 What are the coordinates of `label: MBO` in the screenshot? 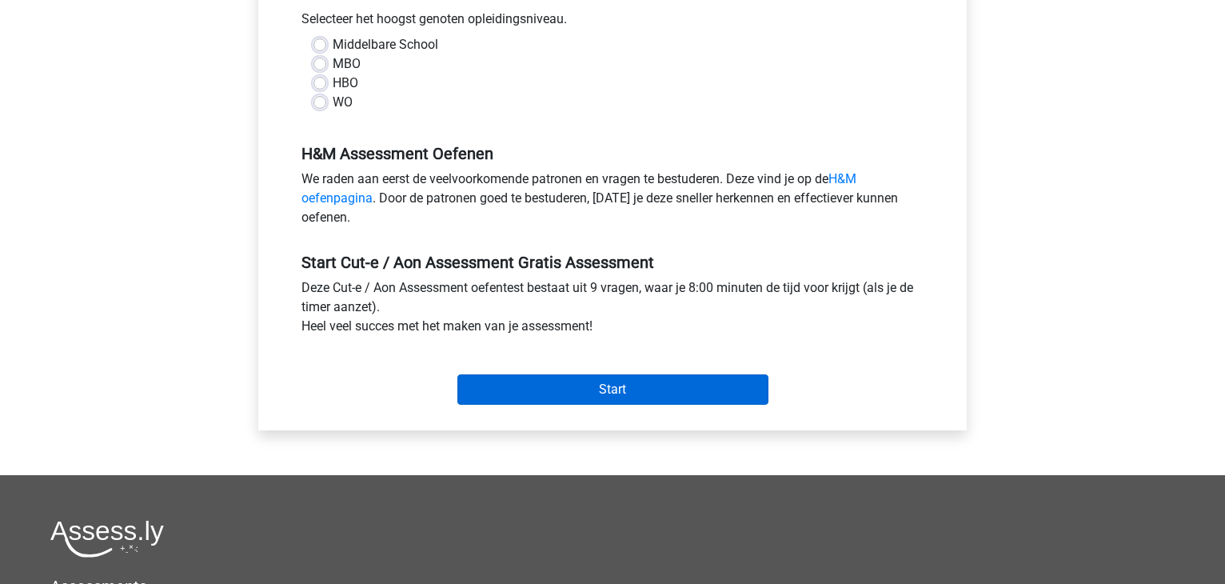 It's located at (346, 64).